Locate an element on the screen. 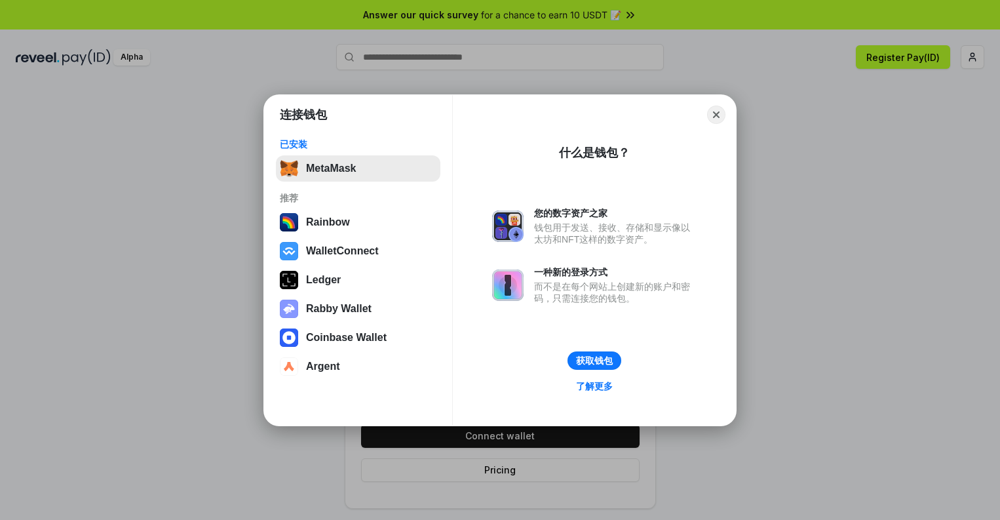 The height and width of the screenshot is (520, 1000). div: WalletConnect is located at coordinates (342, 251).